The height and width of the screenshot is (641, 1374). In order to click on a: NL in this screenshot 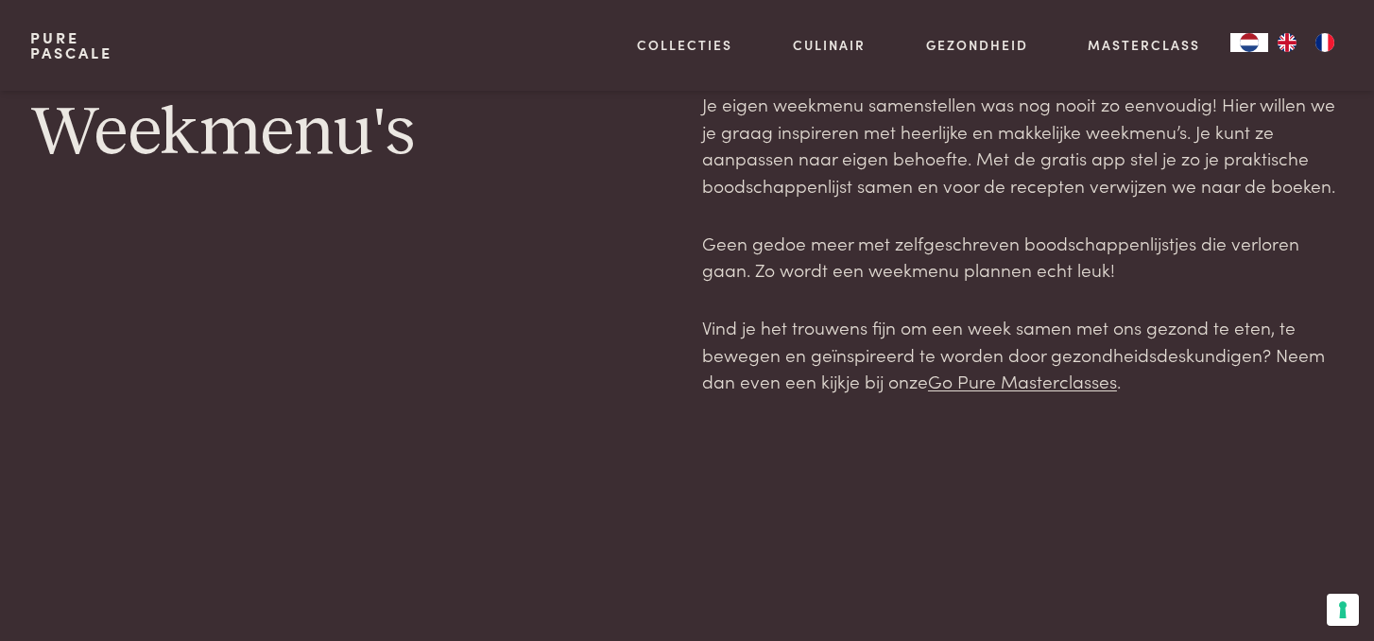, I will do `click(1250, 43)`.